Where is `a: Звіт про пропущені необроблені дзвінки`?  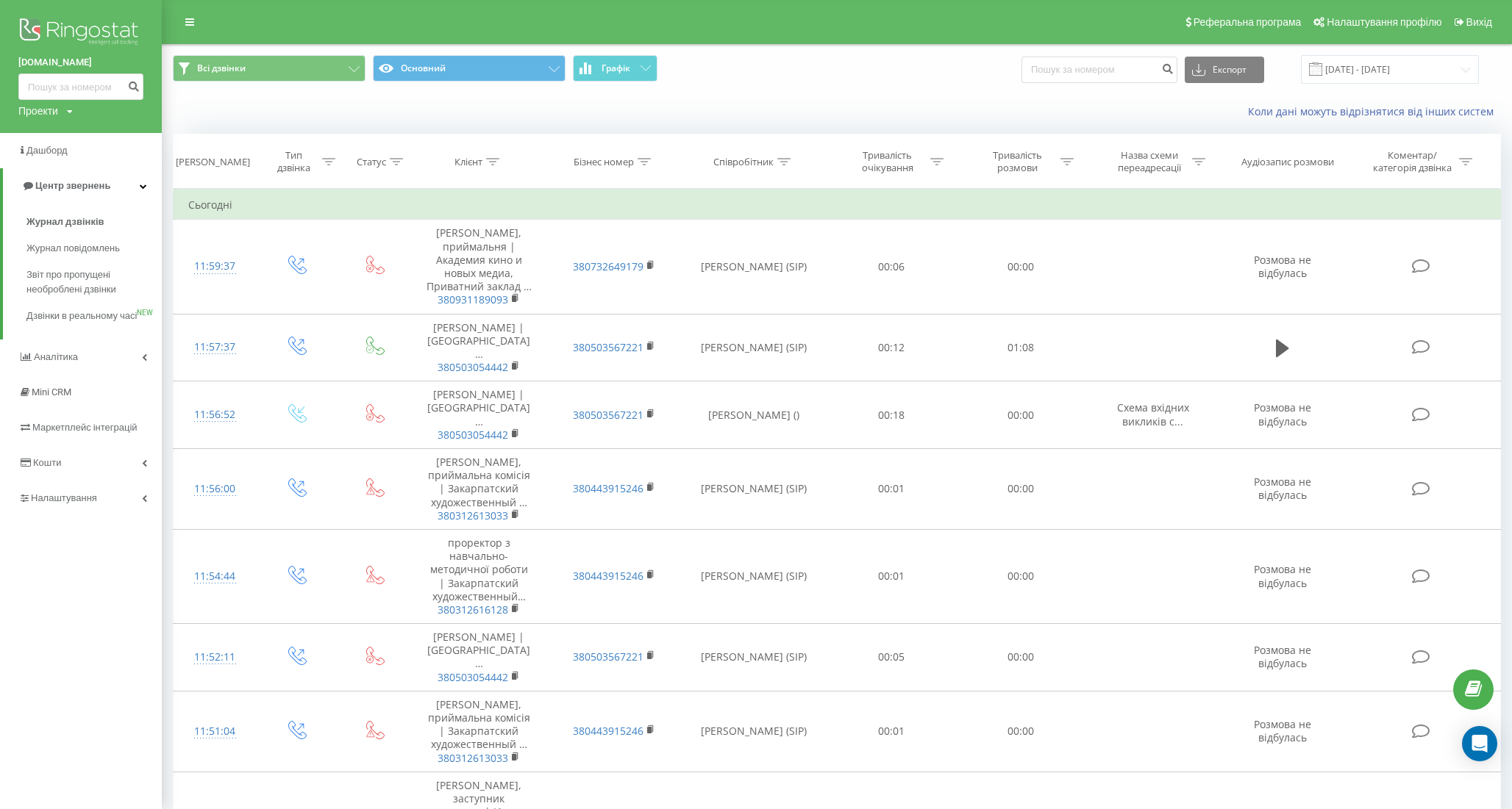
a: Звіт про пропущені необроблені дзвінки is located at coordinates (94, 282).